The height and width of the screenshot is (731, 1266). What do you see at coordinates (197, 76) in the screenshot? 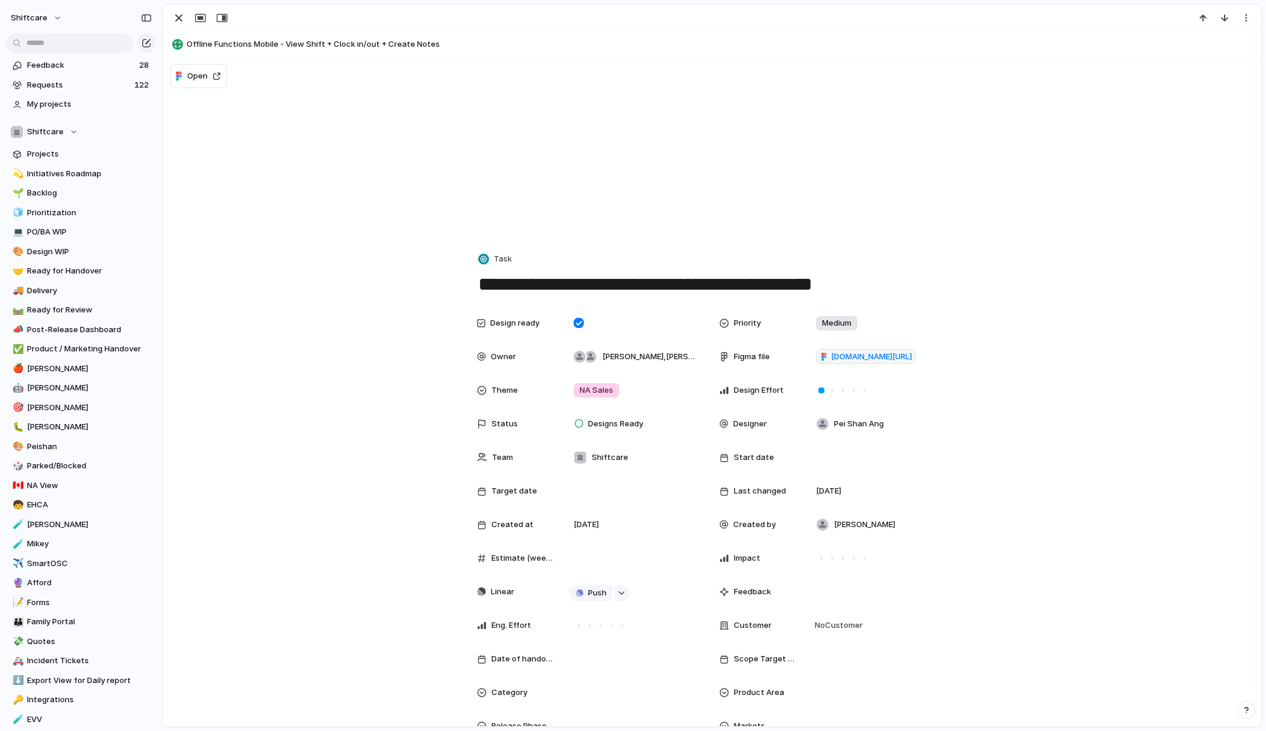
I see `span: Open` at bounding box center [197, 76].